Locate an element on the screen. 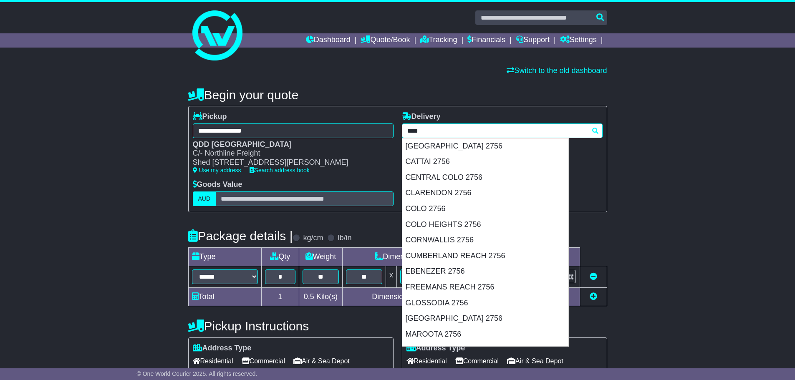 The height and width of the screenshot is (380, 795). a: Switch to the old dashboard is located at coordinates (557, 71).